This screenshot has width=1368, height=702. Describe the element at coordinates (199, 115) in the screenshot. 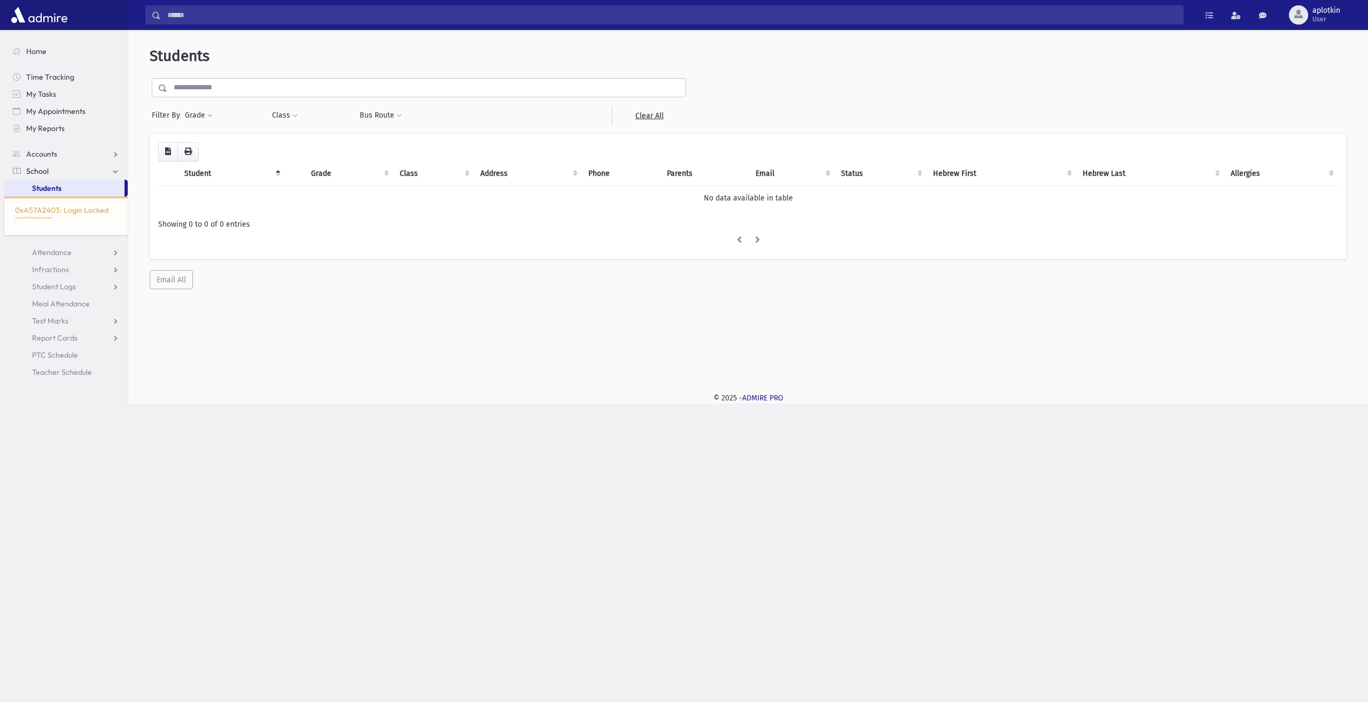

I see `button: Grade` at that location.